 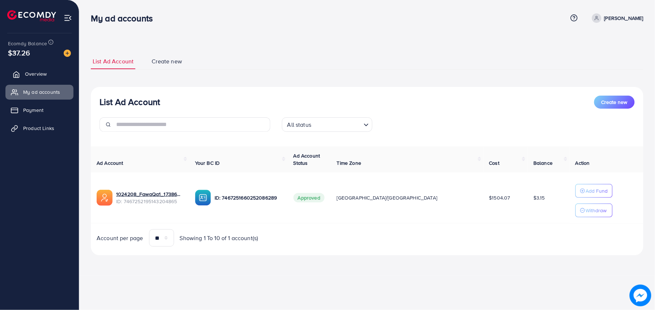 I want to click on span: Action, so click(x=583, y=163).